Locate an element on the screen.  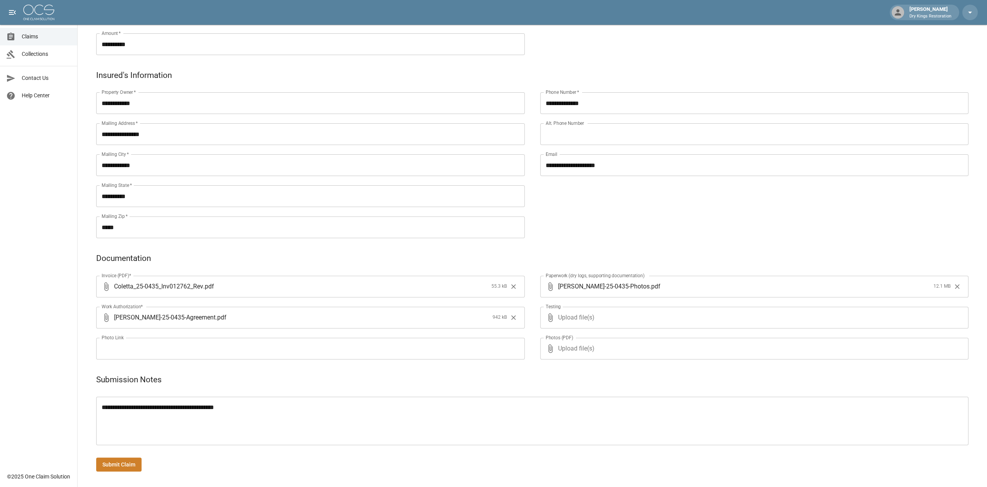
span: Contact Us is located at coordinates (46, 78).